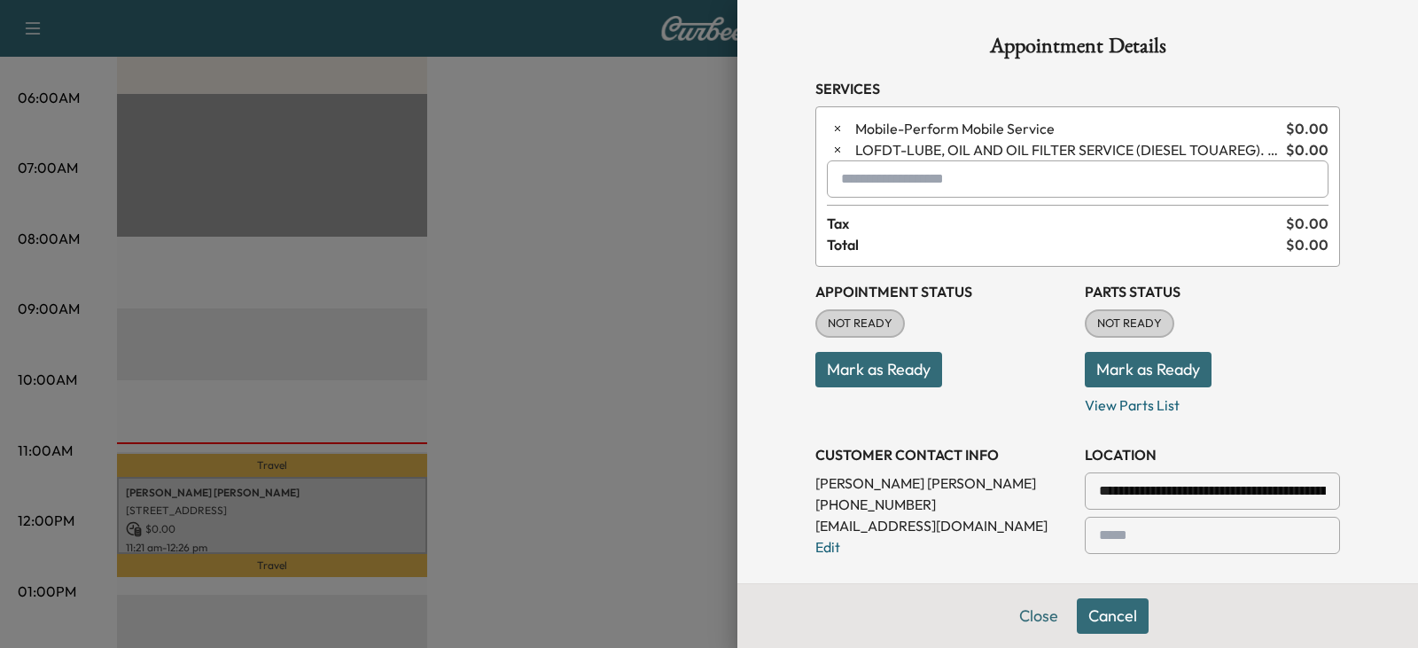  I want to click on span: Total, so click(1057, 245).